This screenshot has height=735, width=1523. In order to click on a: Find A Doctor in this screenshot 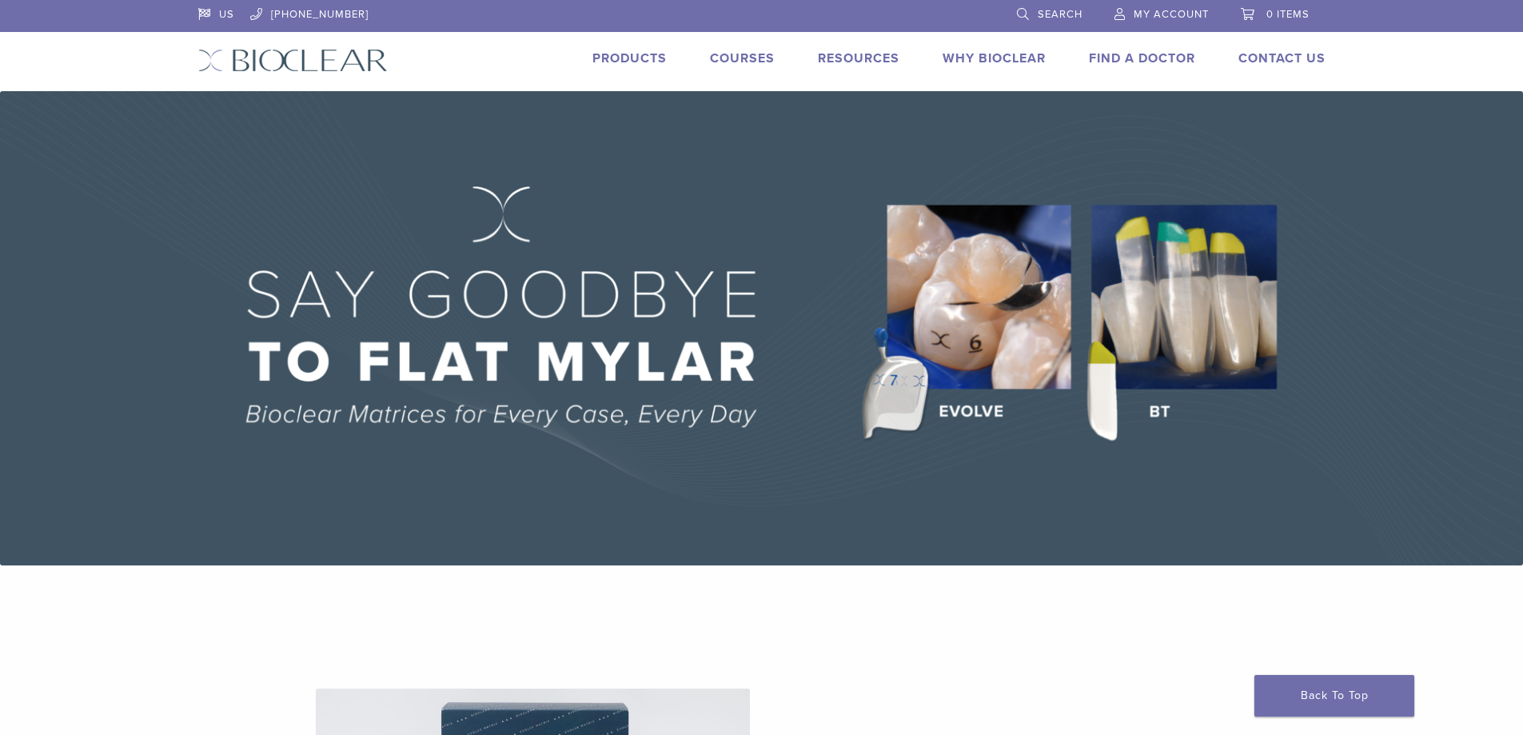, I will do `click(1141, 58)`.